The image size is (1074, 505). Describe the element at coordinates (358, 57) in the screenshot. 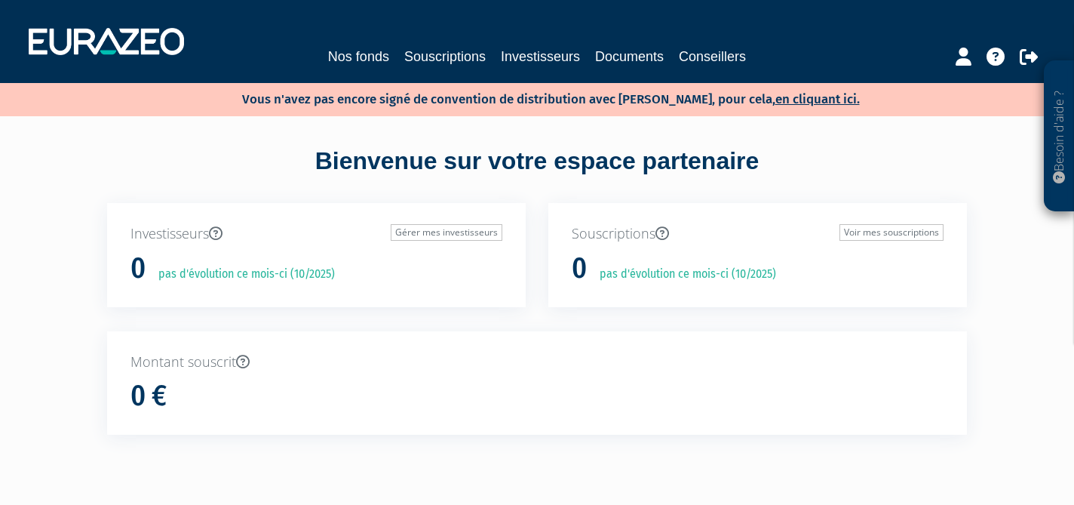

I see `a: Nos fonds` at that location.